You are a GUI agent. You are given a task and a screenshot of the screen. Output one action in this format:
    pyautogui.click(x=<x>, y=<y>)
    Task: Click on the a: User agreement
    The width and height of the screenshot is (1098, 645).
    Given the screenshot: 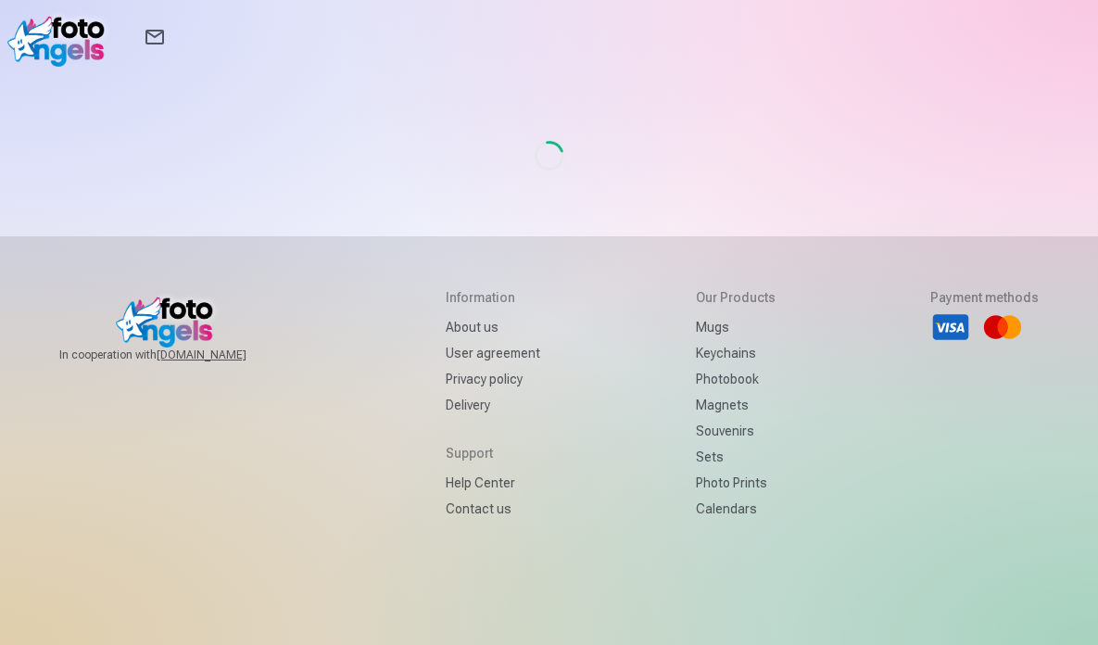 What is the action you would take?
    pyautogui.click(x=493, y=353)
    